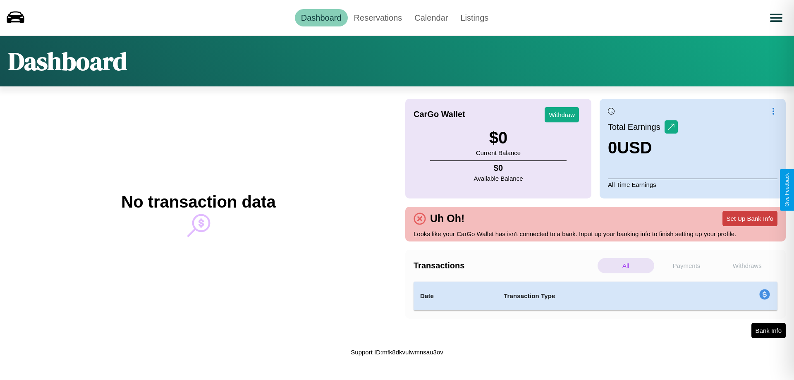 This screenshot has height=380, width=794. What do you see at coordinates (498, 138) in the screenshot?
I see `h3: $ 0` at bounding box center [498, 138].